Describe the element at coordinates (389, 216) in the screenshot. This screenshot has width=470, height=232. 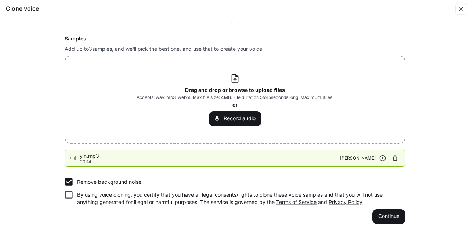
I see `button: Continue` at that location.